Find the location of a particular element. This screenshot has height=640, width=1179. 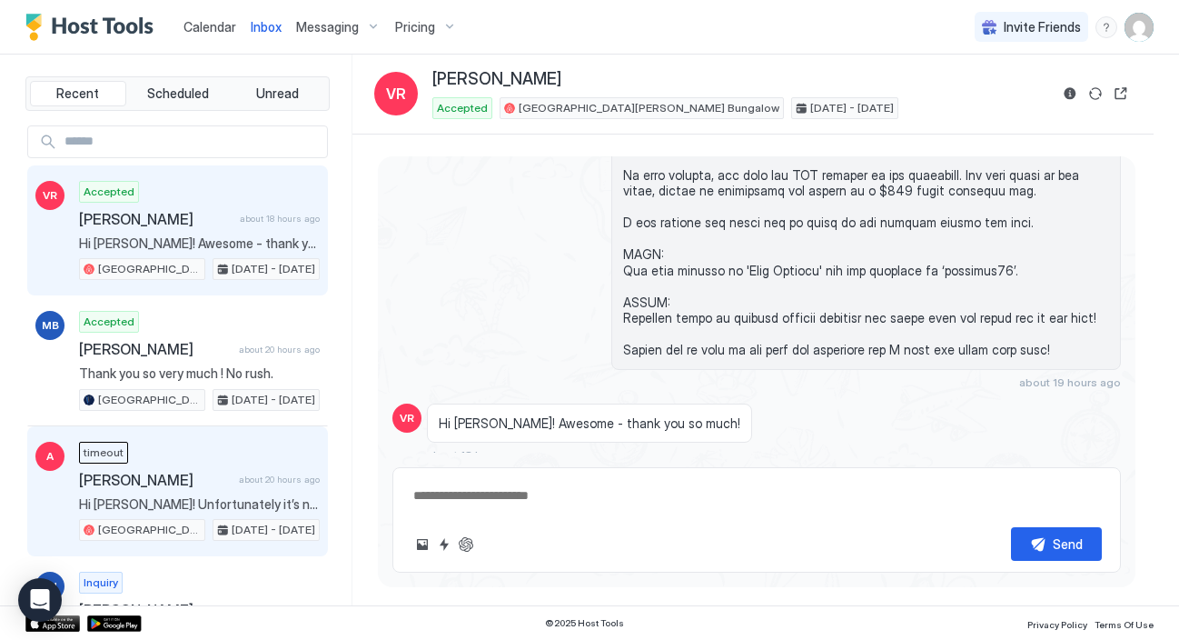

div: tab-group is located at coordinates (177, 94).